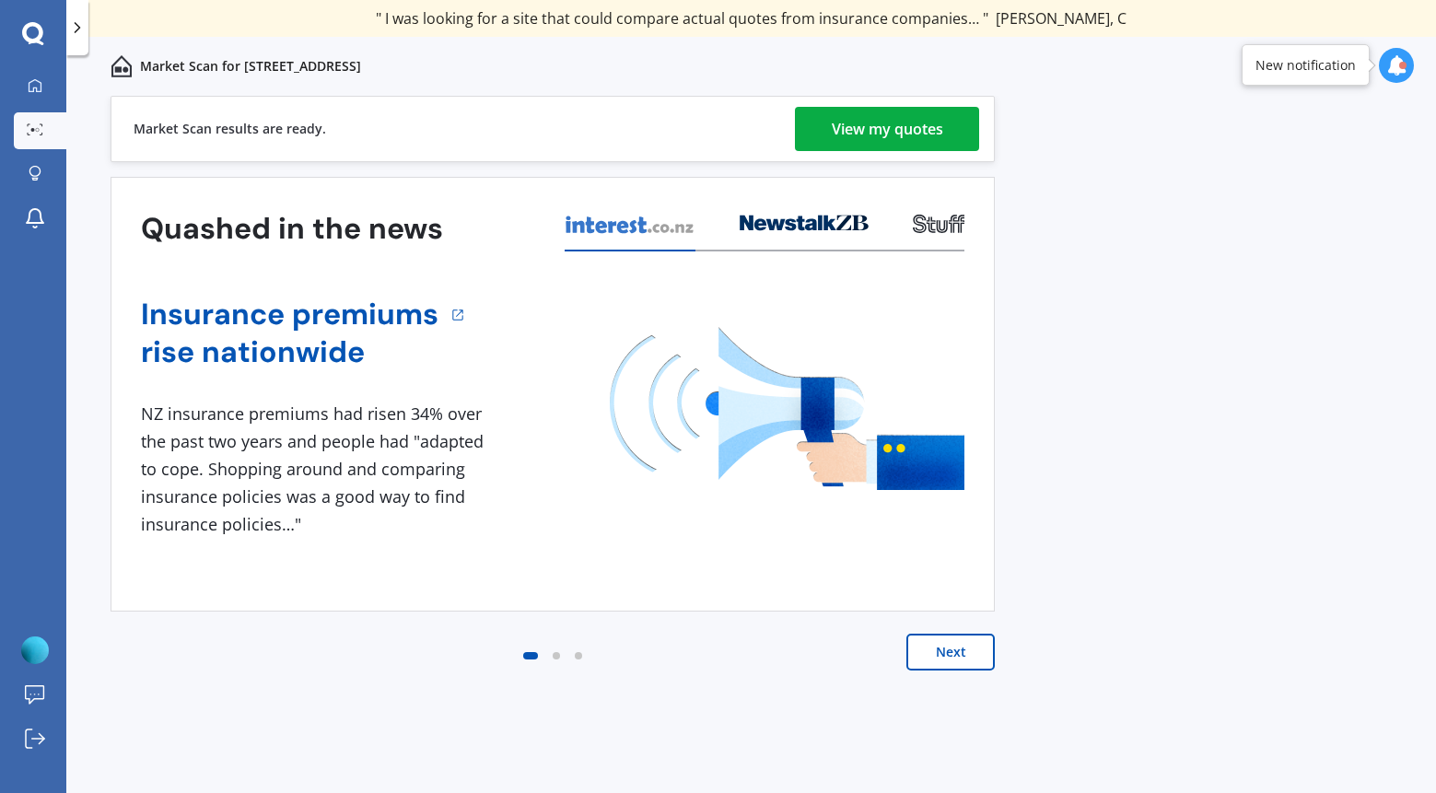 This screenshot has height=793, width=1436. What do you see at coordinates (1305, 65) in the screenshot?
I see `div: New notification` at bounding box center [1305, 65].